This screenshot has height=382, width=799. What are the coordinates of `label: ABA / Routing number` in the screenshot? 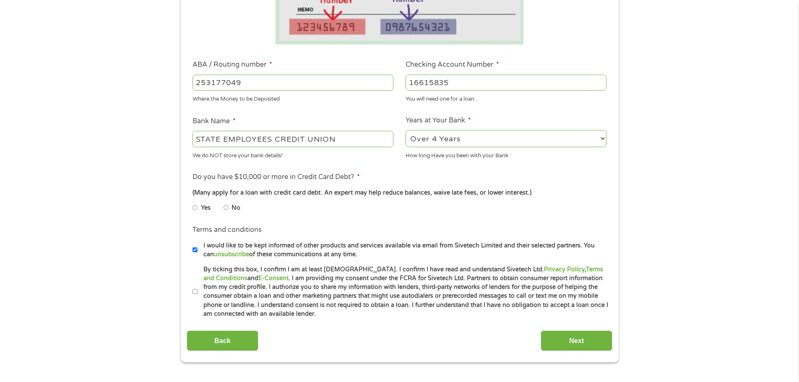 It's located at (233, 65).